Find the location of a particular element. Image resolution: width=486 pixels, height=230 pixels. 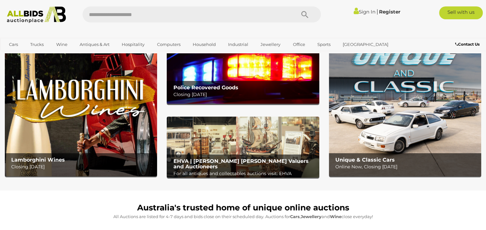

img: Allbids.com.au is located at coordinates (36, 15).